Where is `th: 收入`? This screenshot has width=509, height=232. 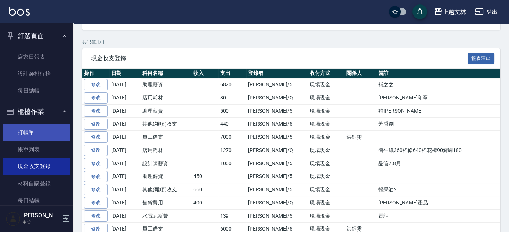
th: 收入 is located at coordinates (205, 73).